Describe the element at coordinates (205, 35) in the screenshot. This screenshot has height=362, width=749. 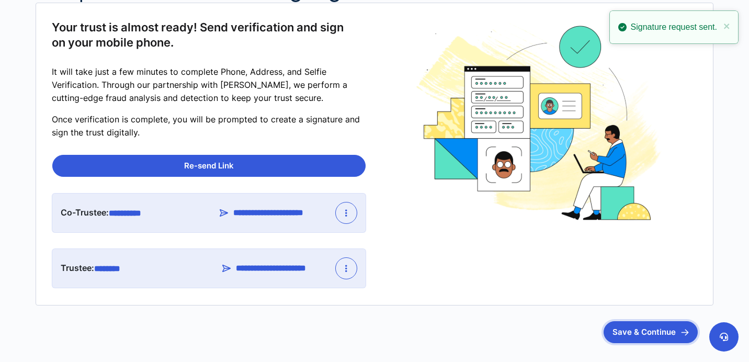
I see `span: Your trust is almost ready! Send verification and sign on your mobile phone.` at that location.